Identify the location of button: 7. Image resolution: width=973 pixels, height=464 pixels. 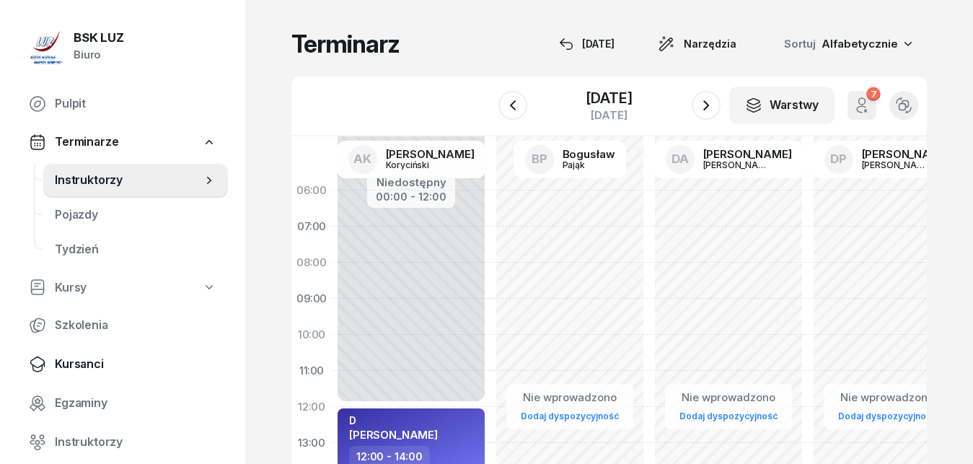
(862, 105).